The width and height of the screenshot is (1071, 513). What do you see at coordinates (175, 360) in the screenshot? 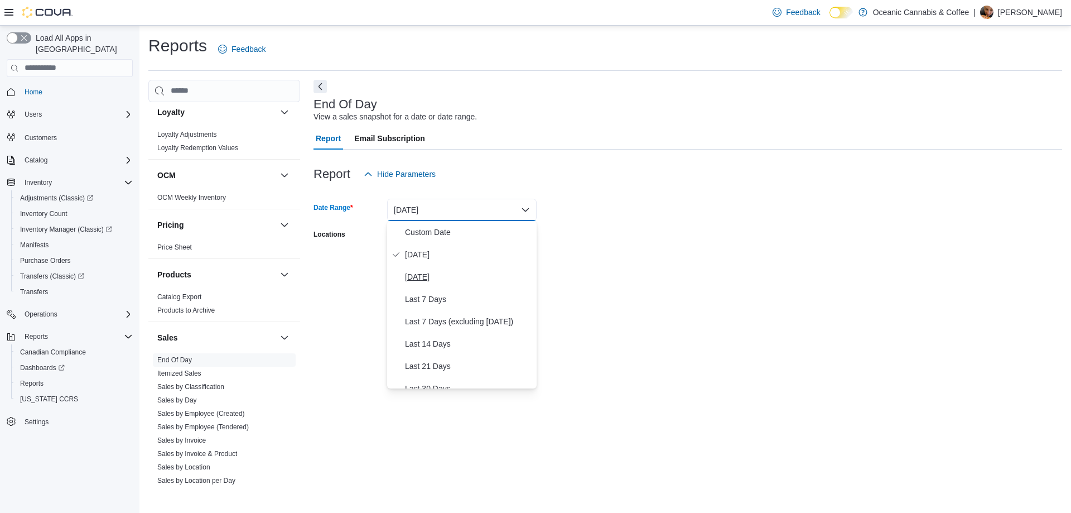
I see `a: End Of Day` at bounding box center [175, 360].